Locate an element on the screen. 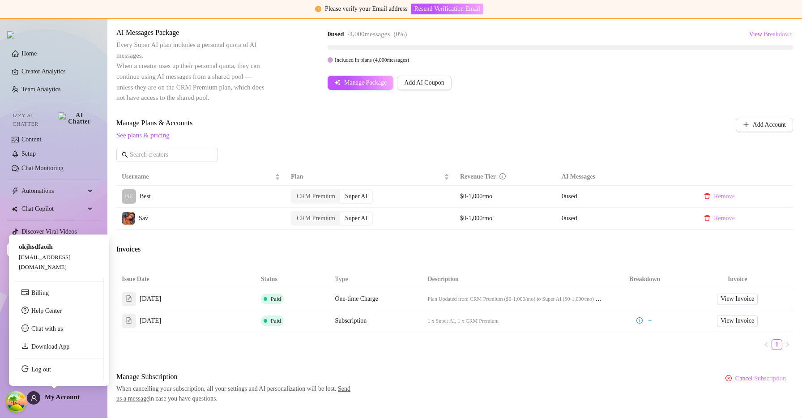 The image size is (802, 418). span: user is located at coordinates (34, 398).